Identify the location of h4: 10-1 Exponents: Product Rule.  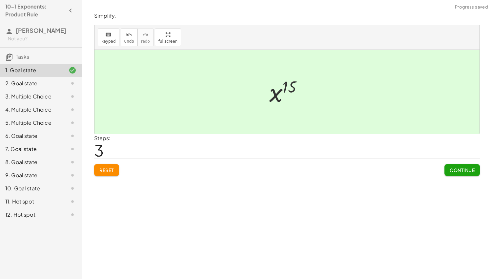
(35, 10).